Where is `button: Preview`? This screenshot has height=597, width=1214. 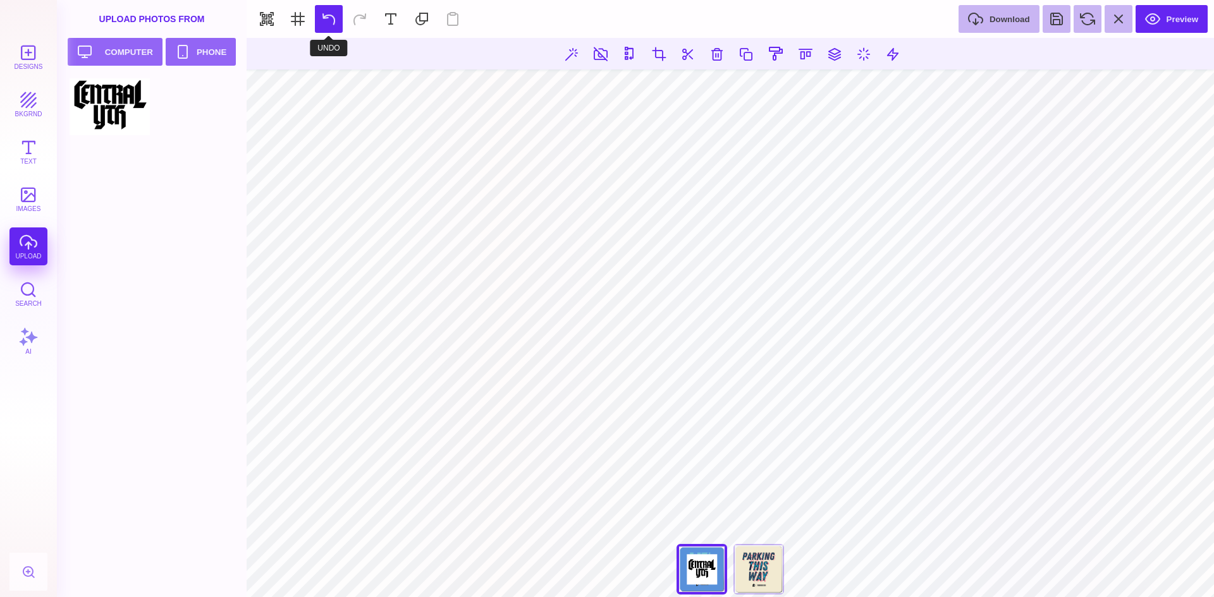 button: Preview is located at coordinates (1171, 19).